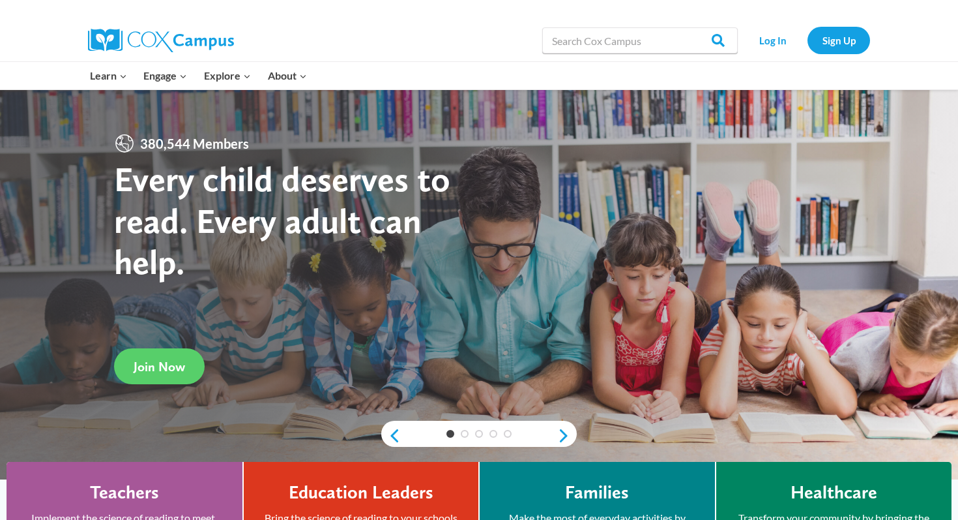 Image resolution: width=958 pixels, height=520 pixels. What do you see at coordinates (479, 433) in the screenshot?
I see `a: 3` at bounding box center [479, 433].